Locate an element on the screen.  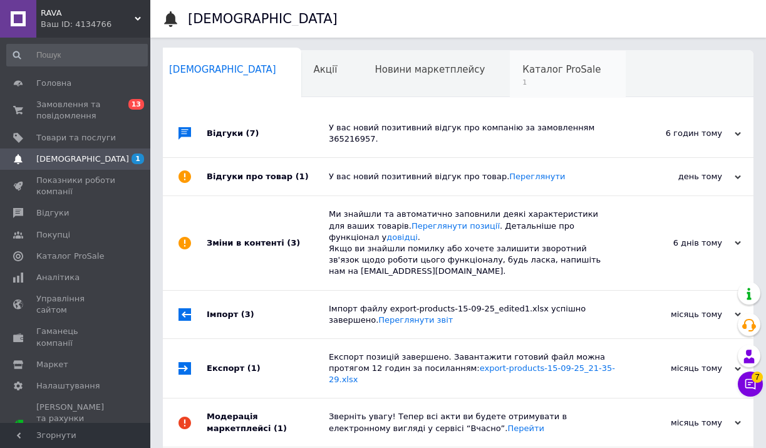
span: RAVA is located at coordinates (88, 13).